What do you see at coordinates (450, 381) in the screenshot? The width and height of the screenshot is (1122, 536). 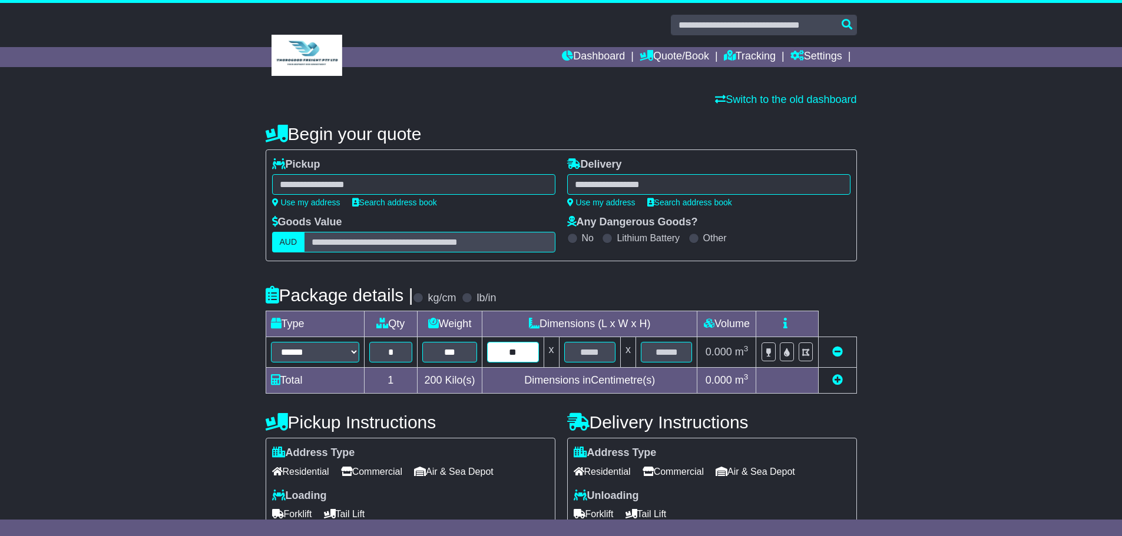 I see `td: Kilo(s)` at bounding box center [450, 381].